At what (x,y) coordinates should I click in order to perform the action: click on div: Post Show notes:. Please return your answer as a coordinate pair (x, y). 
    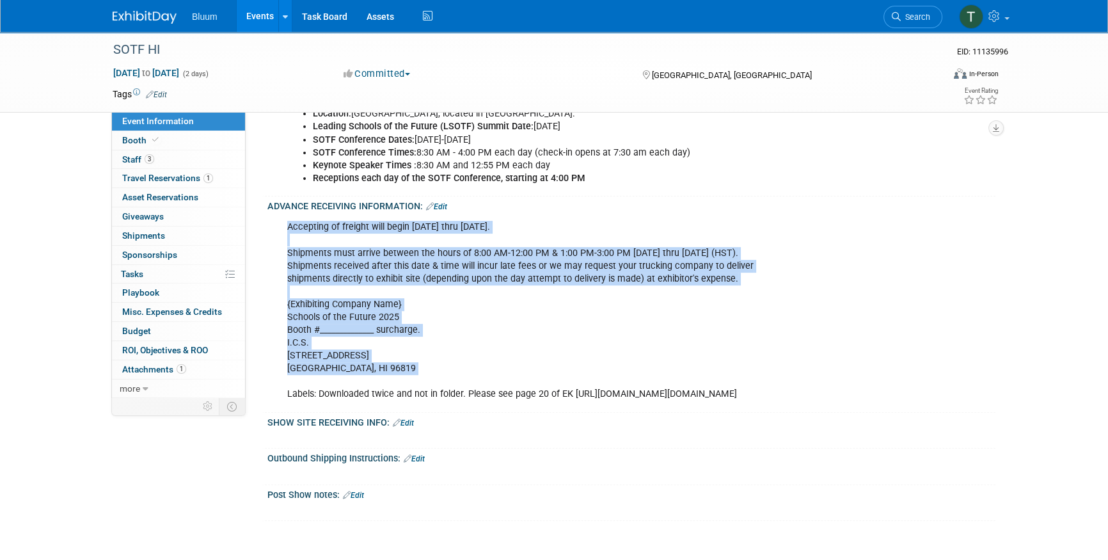
    Looking at the image, I should click on (631, 493).